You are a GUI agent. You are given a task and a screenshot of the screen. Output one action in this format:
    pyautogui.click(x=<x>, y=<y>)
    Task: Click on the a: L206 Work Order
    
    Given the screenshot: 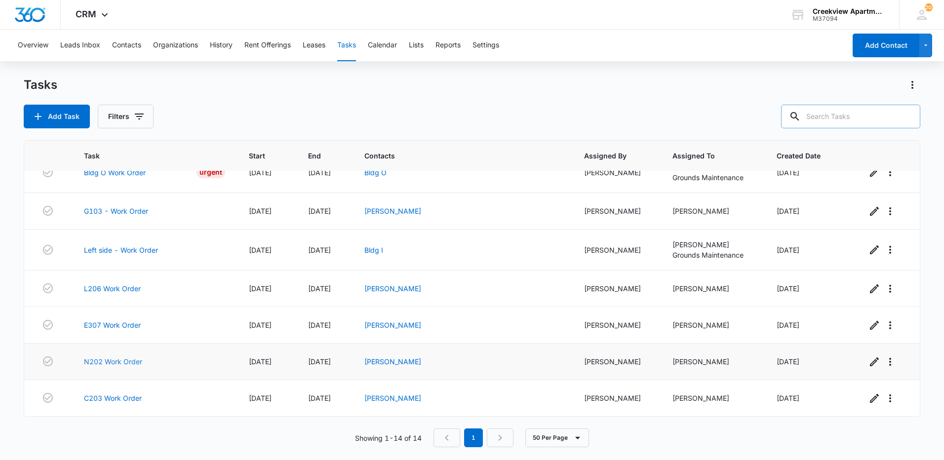 What is the action you would take?
    pyautogui.click(x=112, y=288)
    